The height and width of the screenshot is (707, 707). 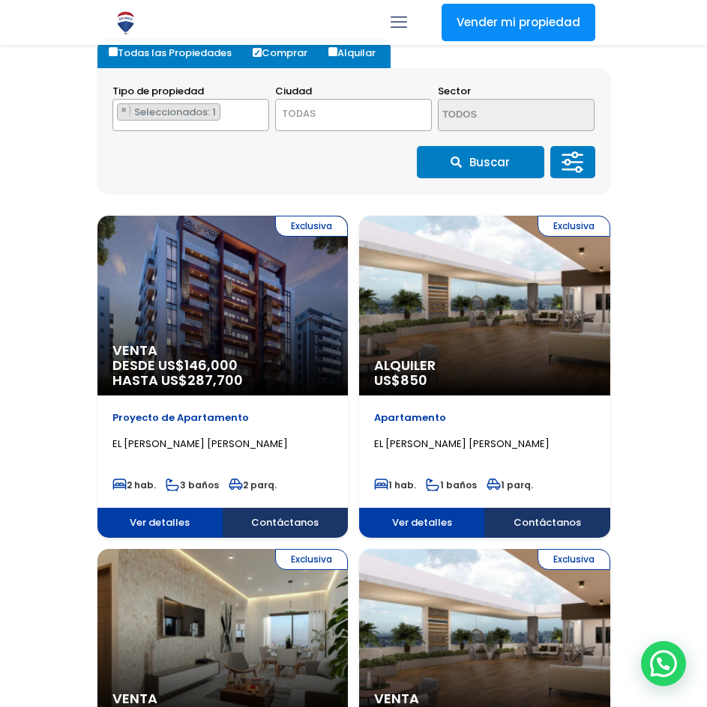 I want to click on a: Vender mi propiedad, so click(x=518, y=22).